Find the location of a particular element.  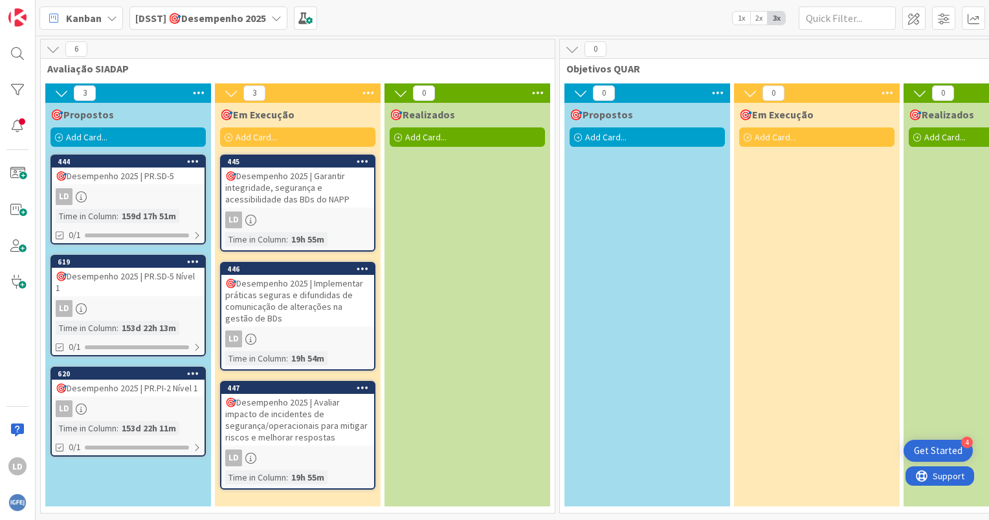

div: 159d 17h 51m is located at coordinates (149, 216).